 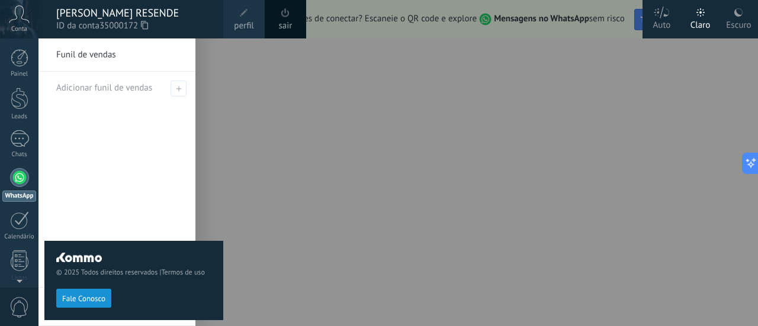 What do you see at coordinates (738, 23) in the screenshot?
I see `div: Escuro` at bounding box center [738, 23].